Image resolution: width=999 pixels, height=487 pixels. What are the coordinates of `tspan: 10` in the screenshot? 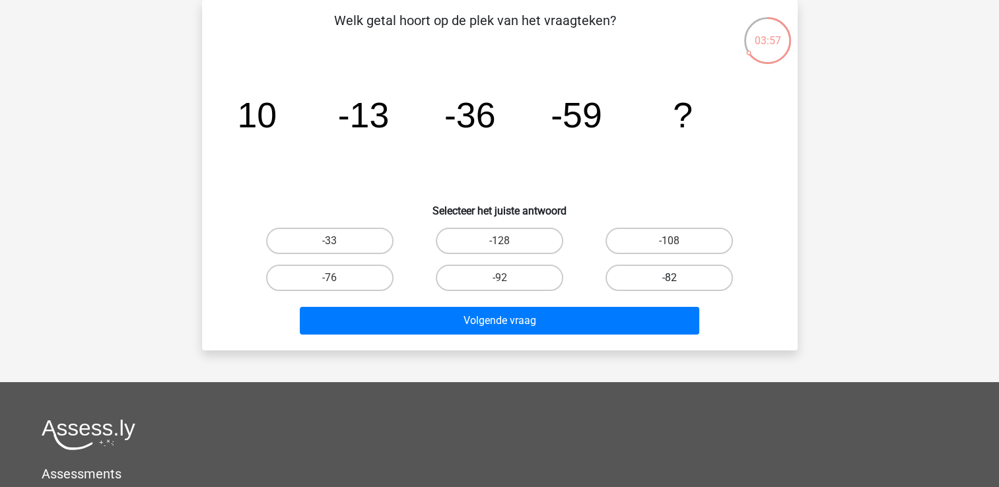 It's located at (257, 115).